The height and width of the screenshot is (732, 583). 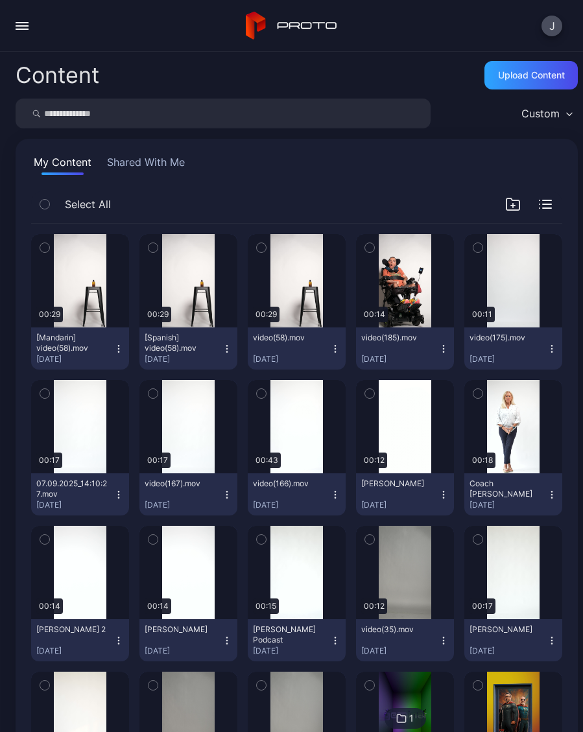 What do you see at coordinates (505, 338) in the screenshot?
I see `div: video(175).mov` at bounding box center [505, 338].